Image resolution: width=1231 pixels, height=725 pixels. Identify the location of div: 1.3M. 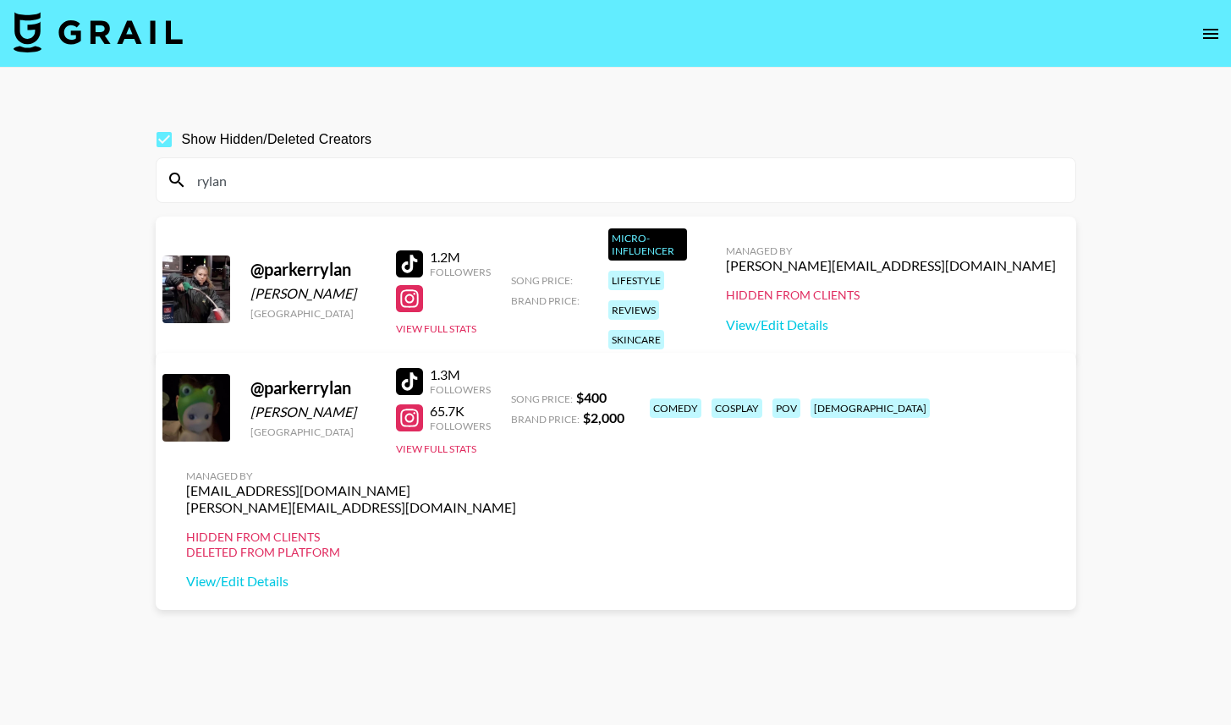
(460, 375).